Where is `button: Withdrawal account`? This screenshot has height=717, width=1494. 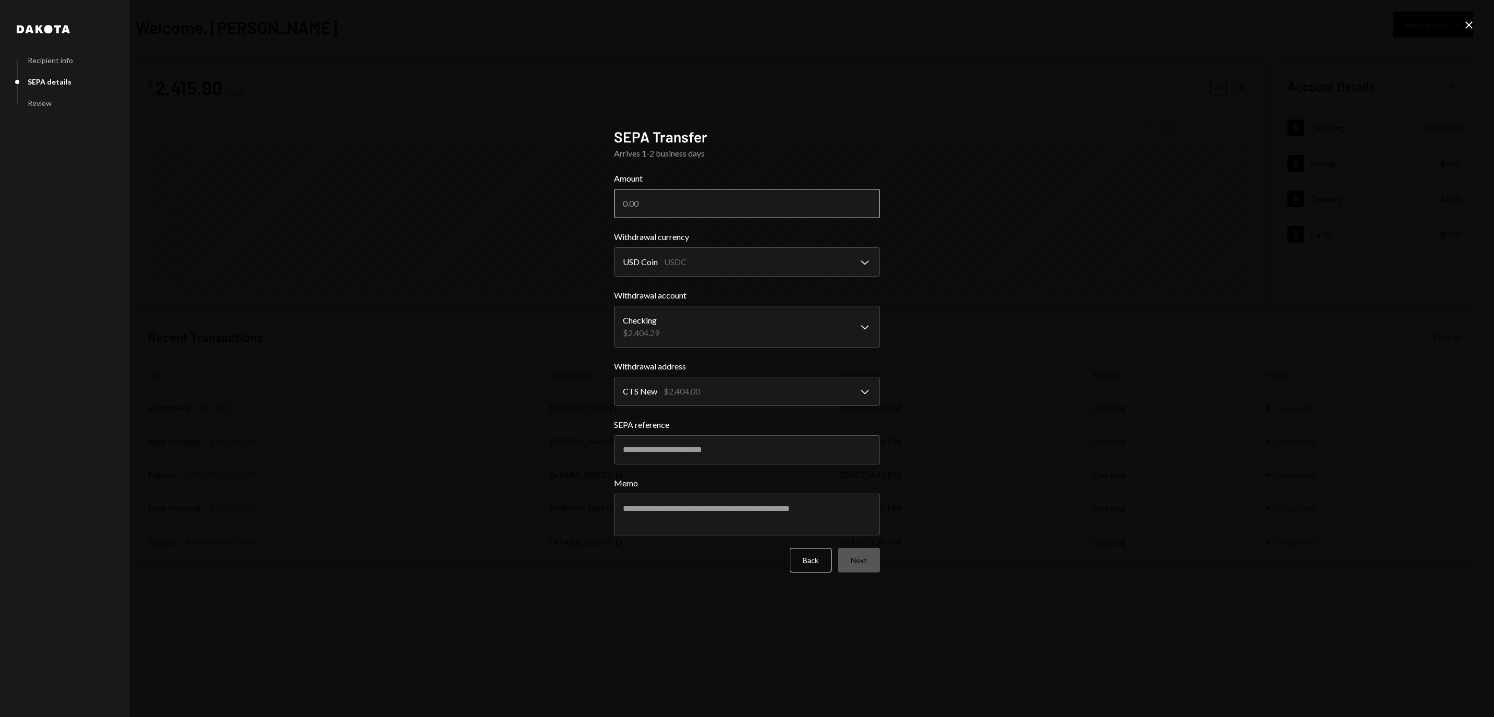 button: Withdrawal account is located at coordinates (747, 327).